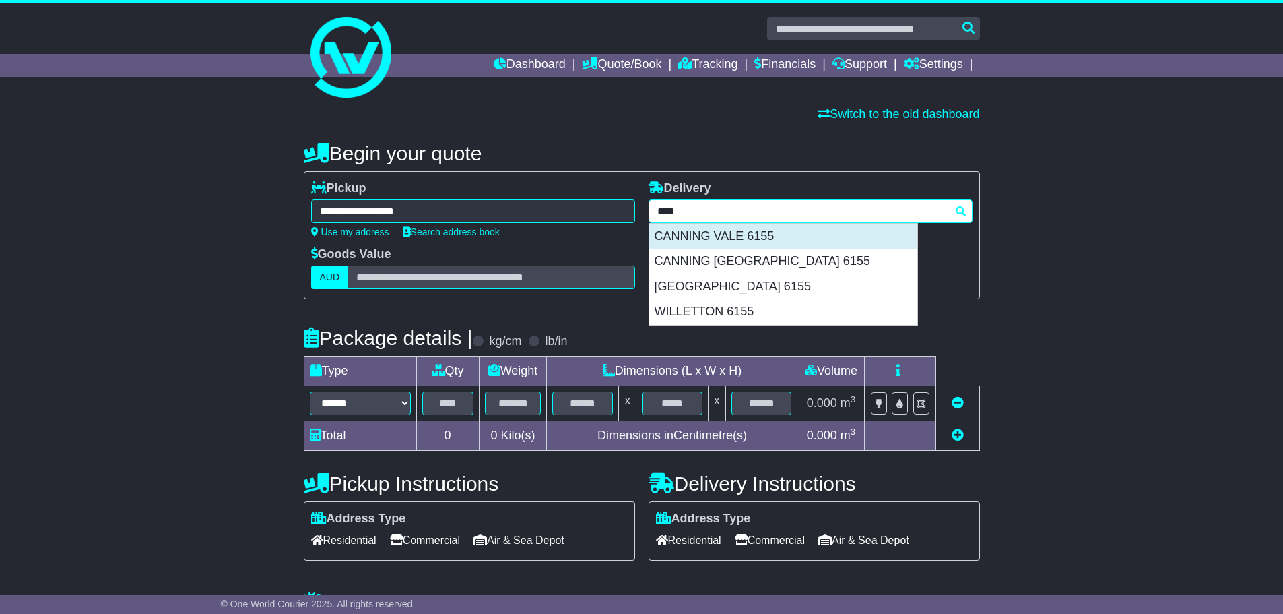 Image resolution: width=1283 pixels, height=614 pixels. Describe the element at coordinates (350, 232) in the screenshot. I see `a: Use my address` at that location.